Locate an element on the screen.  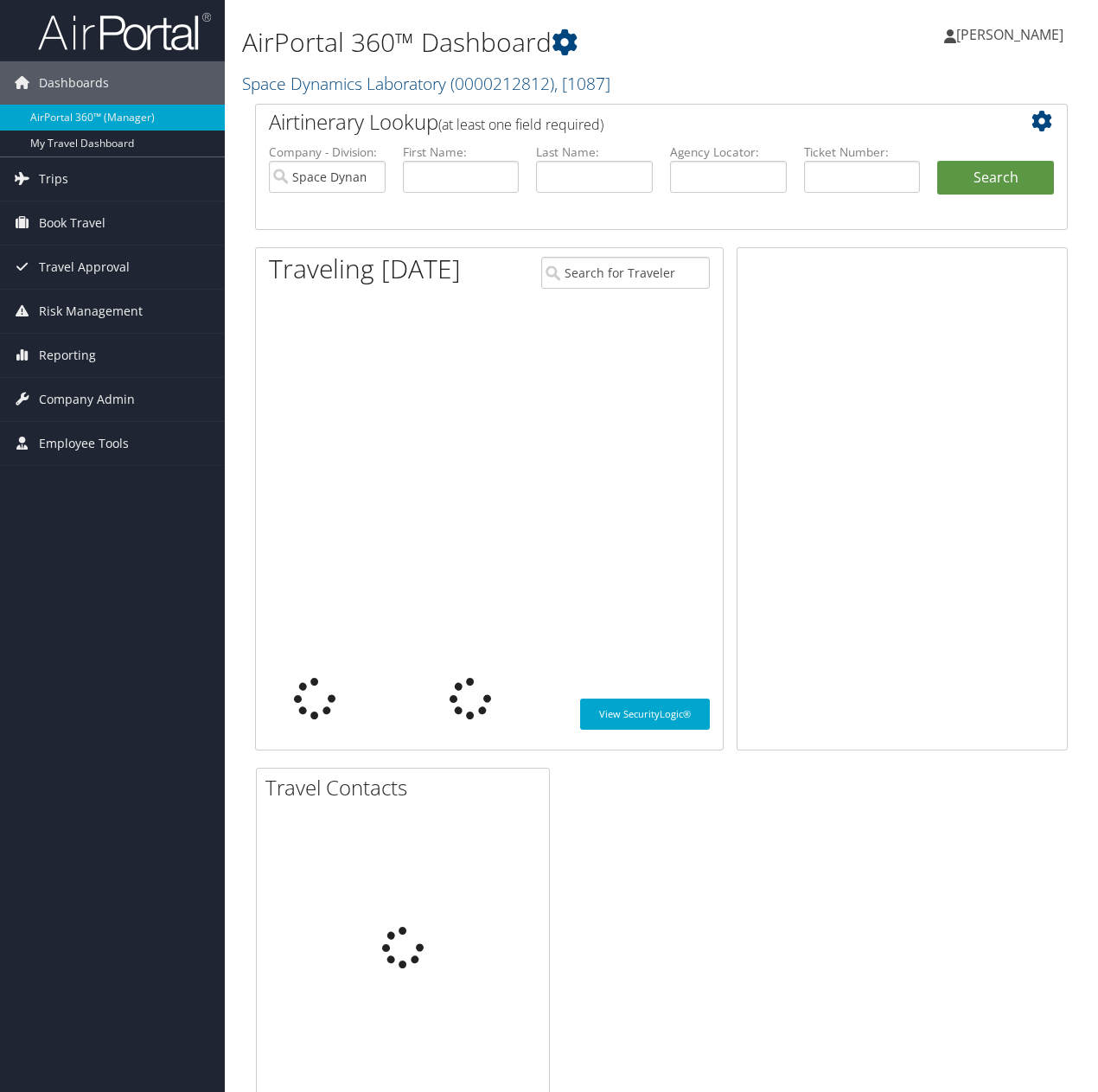
a: Space Dynamics Laboratory is located at coordinates (427, 83).